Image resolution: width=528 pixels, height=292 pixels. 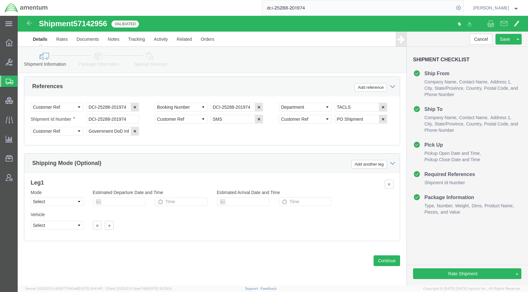 What do you see at coordinates (64, 288) in the screenshot?
I see `span: Server: 2025.21.0-c63077040a8` at bounding box center [64, 288].